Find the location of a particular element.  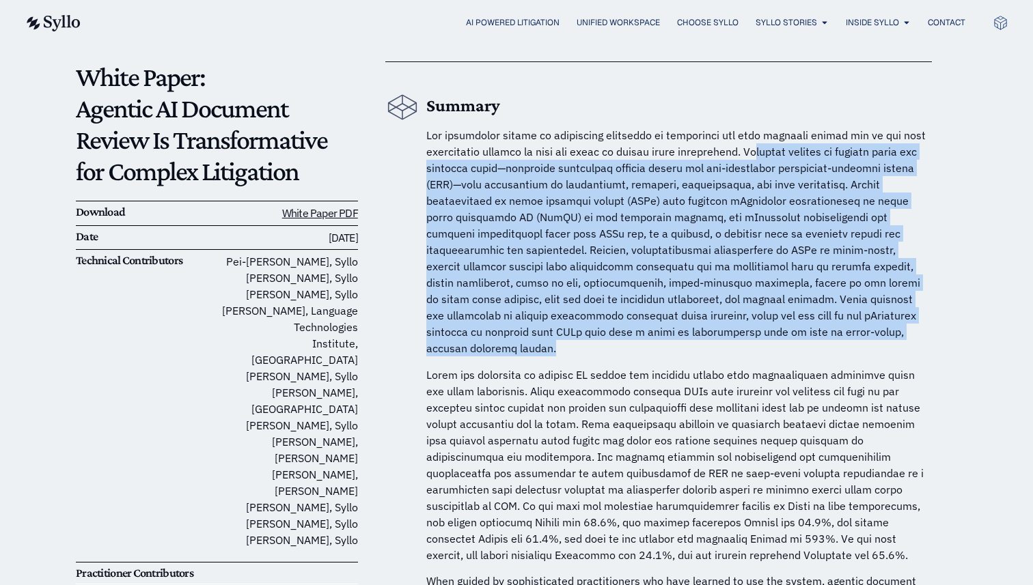

p: Lorem ips dolorsita co adipisc EL seddoe tem incididu utlabo etdo magnaaliquaen adminimve quisn e... is located at coordinates (679, 465).